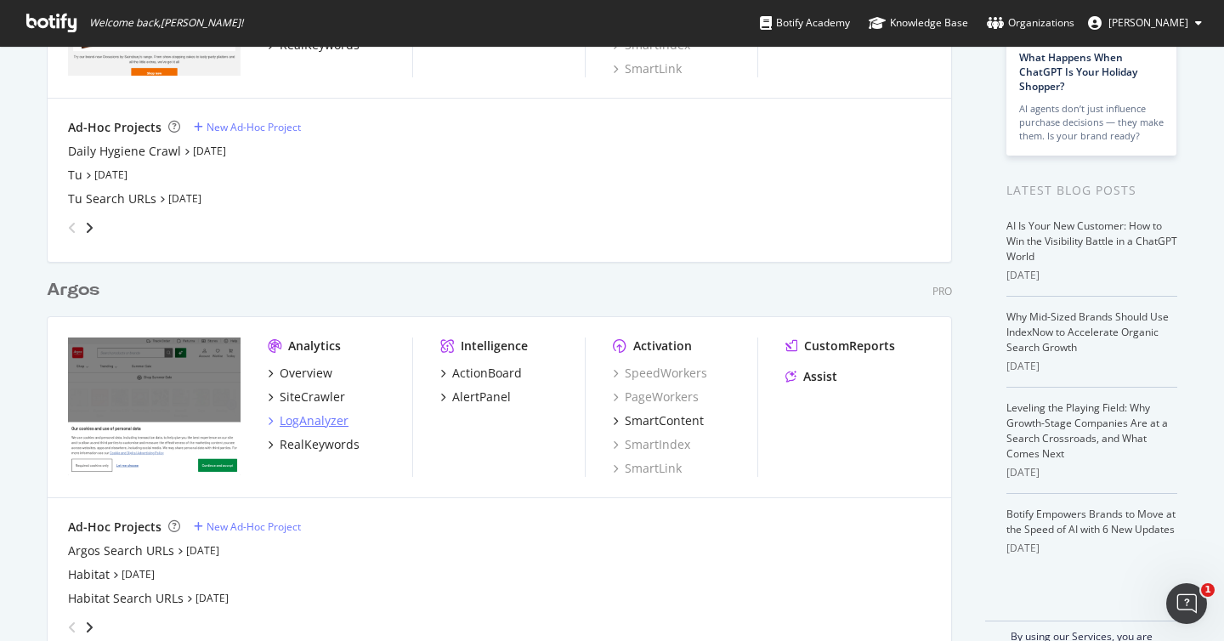 Image resolution: width=1224 pixels, height=641 pixels. I want to click on div: SmartIndex, so click(651, 445).